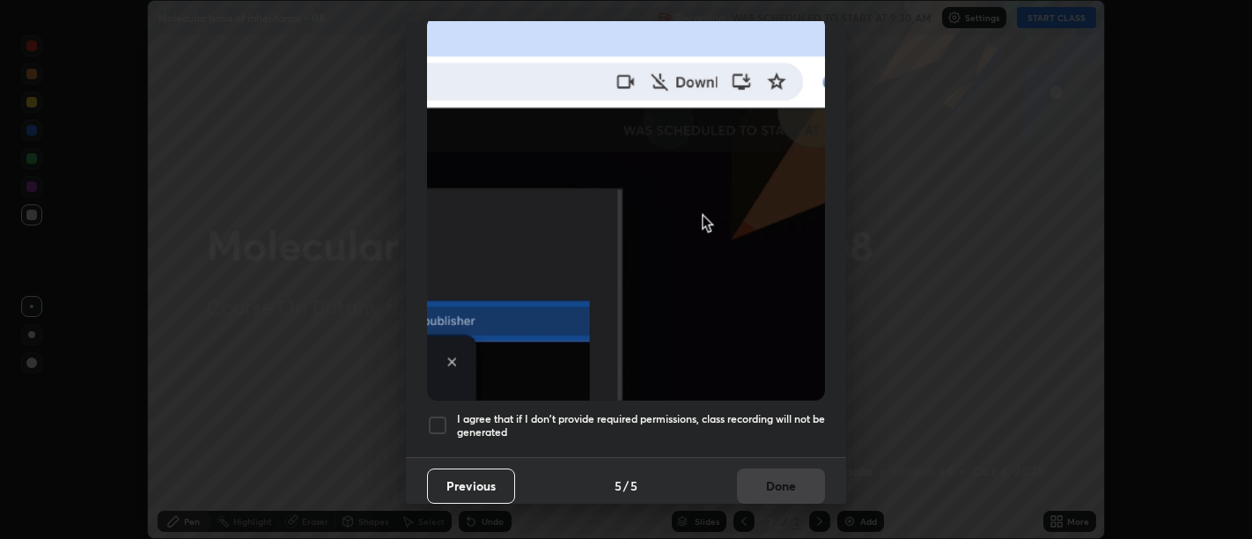 This screenshot has height=539, width=1252. Describe the element at coordinates (641, 425) in the screenshot. I see `h5: I agree that if I don't provide required permissions, class recording will not be generated` at that location.